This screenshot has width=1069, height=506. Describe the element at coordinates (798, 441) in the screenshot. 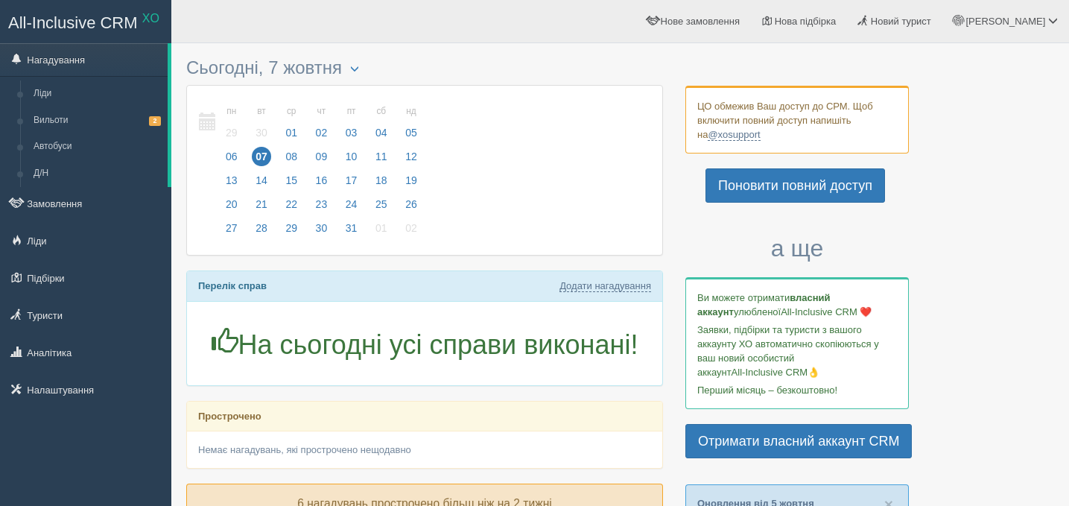

I see `a: Отримати власний аккаунт CRM` at that location.